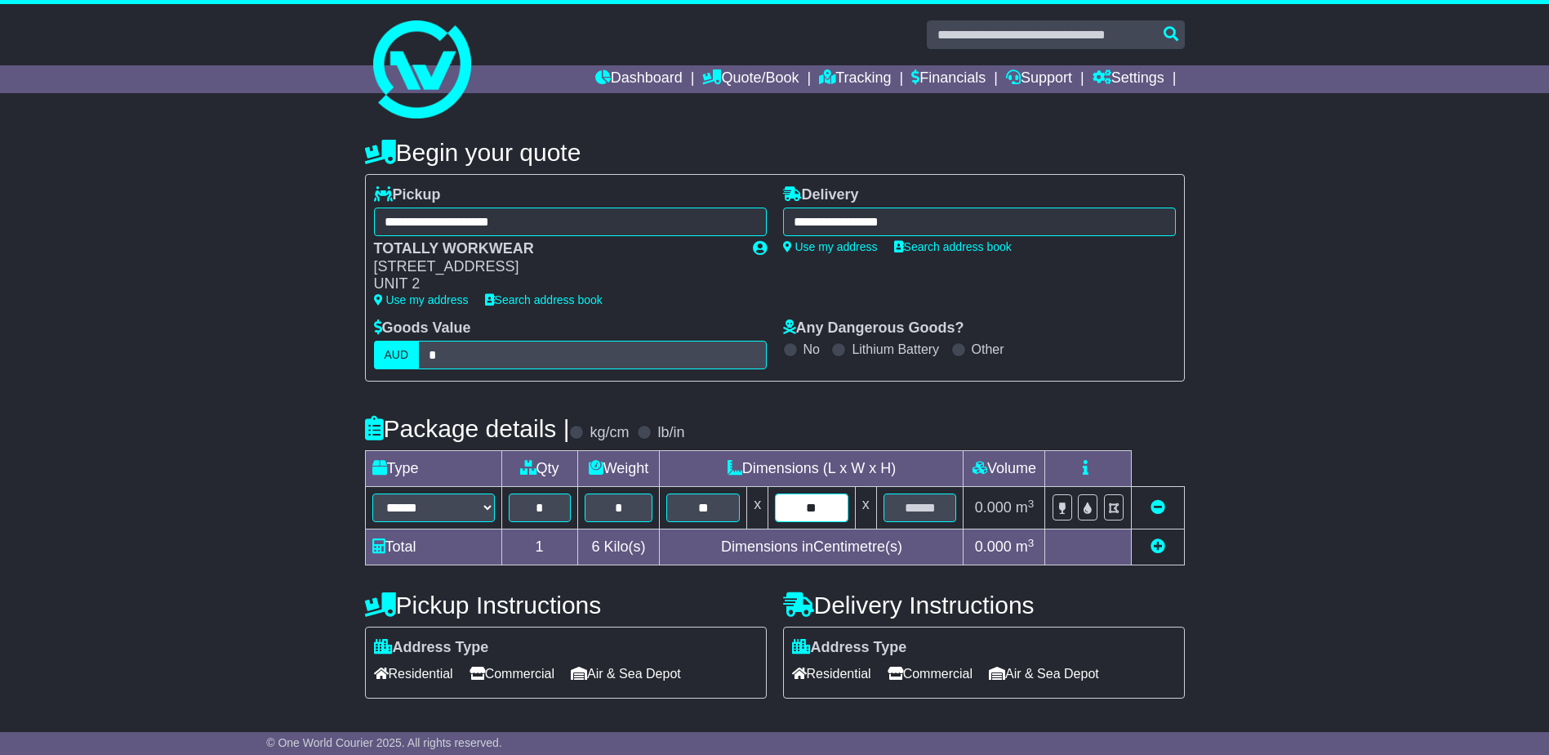  What do you see at coordinates (812, 469) in the screenshot?
I see `td: Dimensions (L x W x H)` at bounding box center [812, 469].